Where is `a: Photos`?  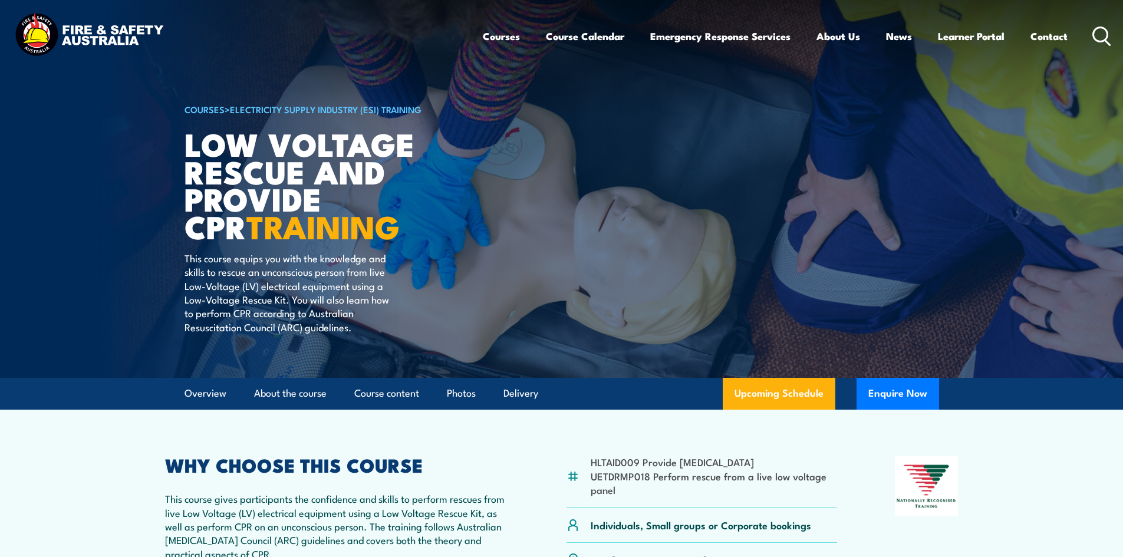 a: Photos is located at coordinates (461, 393).